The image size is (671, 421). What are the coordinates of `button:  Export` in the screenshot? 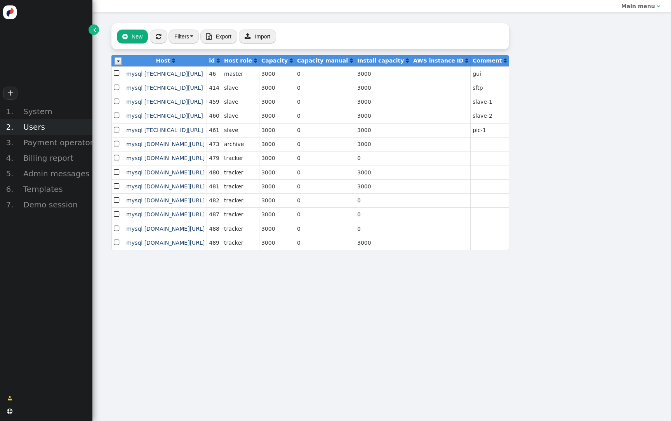 It's located at (219, 37).